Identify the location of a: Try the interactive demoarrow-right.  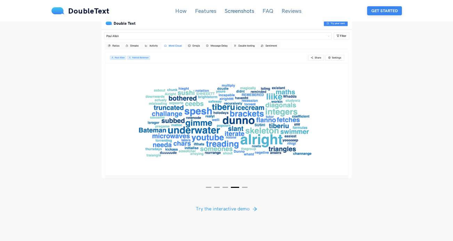
(226, 206).